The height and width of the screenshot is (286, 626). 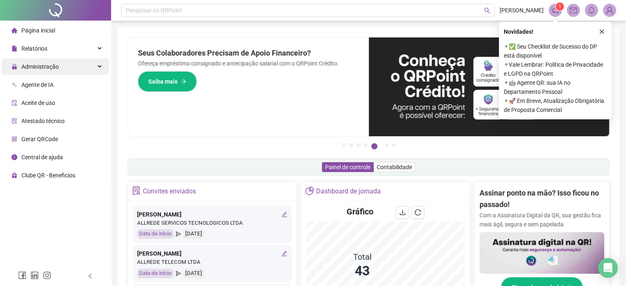 What do you see at coordinates (47, 276) in the screenshot?
I see `span: instagram` at bounding box center [47, 276].